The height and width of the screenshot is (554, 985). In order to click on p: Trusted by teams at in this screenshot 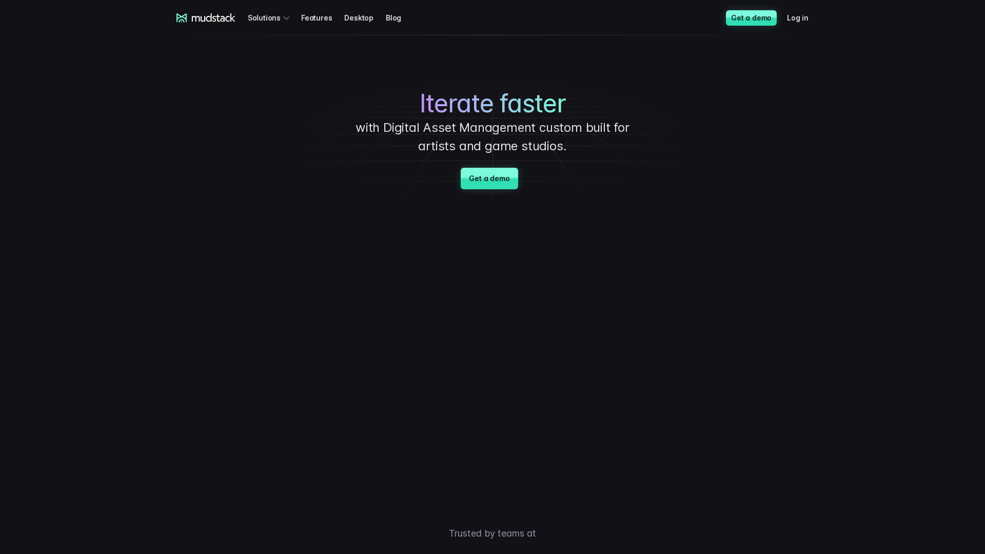, I will do `click(492, 533)`.